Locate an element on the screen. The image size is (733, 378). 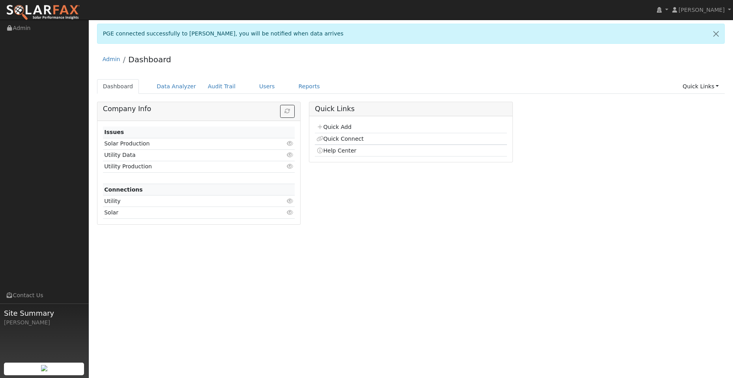
strong: Issues is located at coordinates (114, 132).